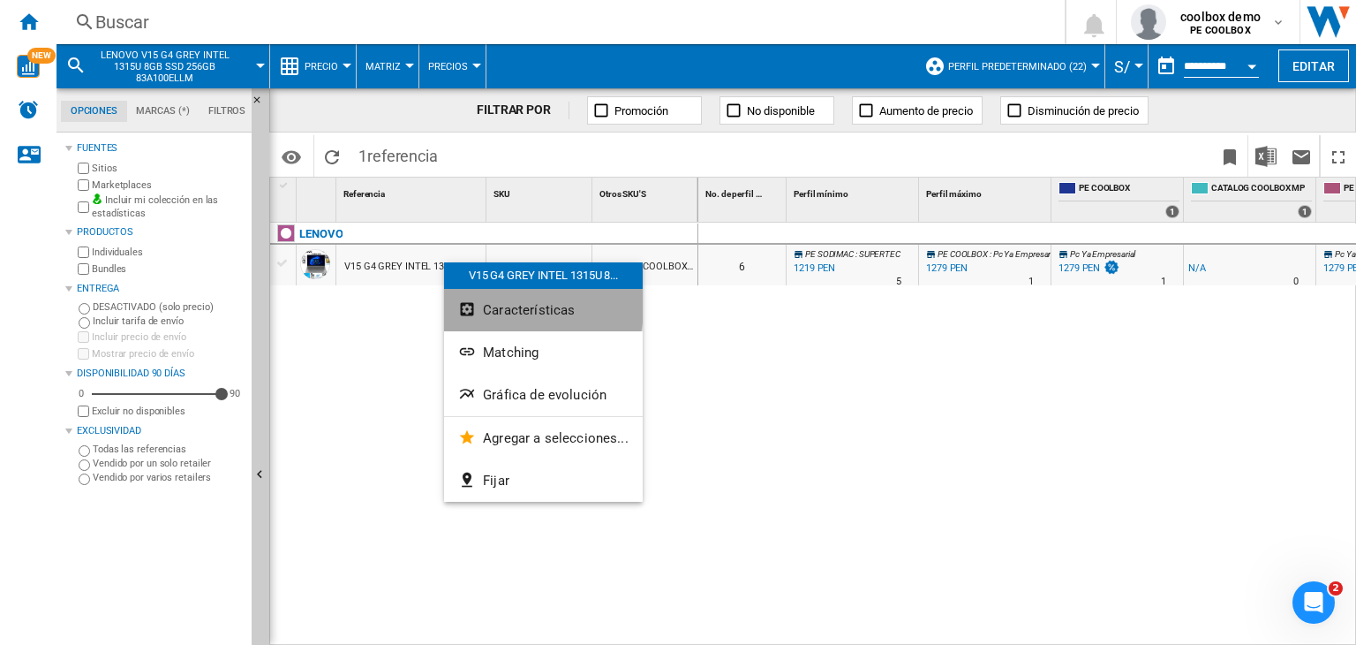 This screenshot has height=645, width=1356. Describe the element at coordinates (543, 275) in the screenshot. I see `div: V15 G4 GREY INTEL 1315U 8...` at that location.